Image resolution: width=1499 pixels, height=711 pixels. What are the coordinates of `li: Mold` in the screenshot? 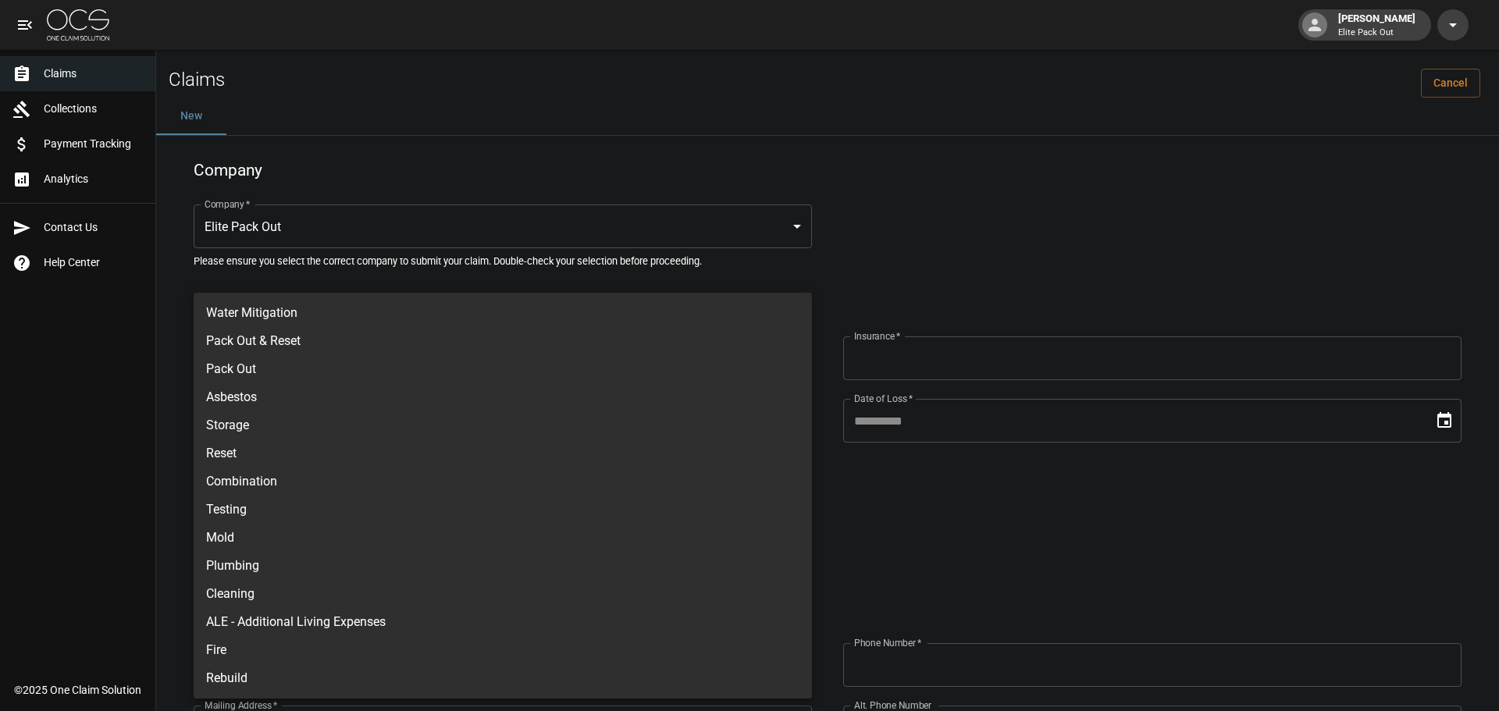 It's located at (503, 538).